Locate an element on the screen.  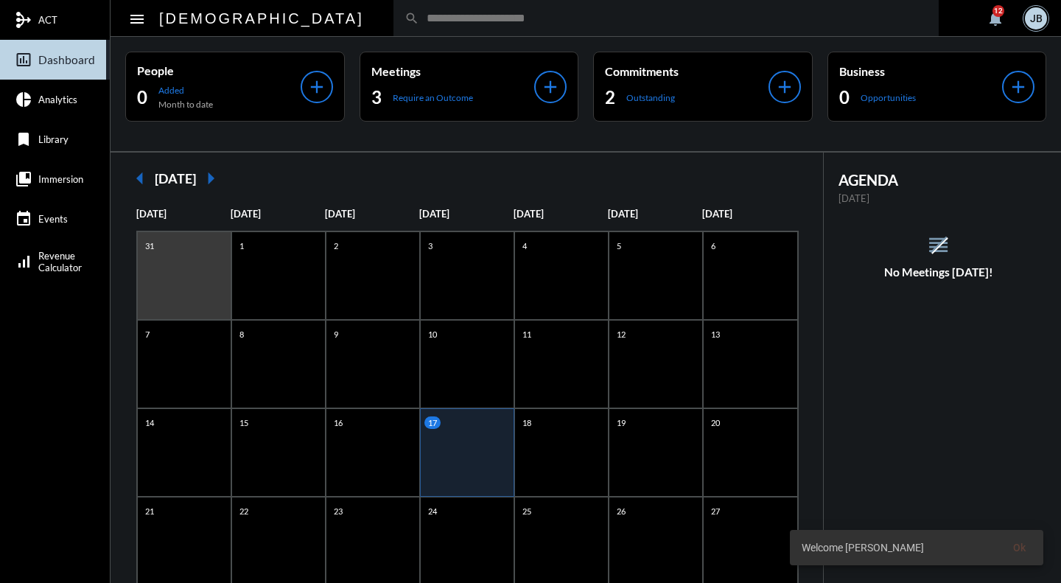
p: 15 is located at coordinates (244, 422).